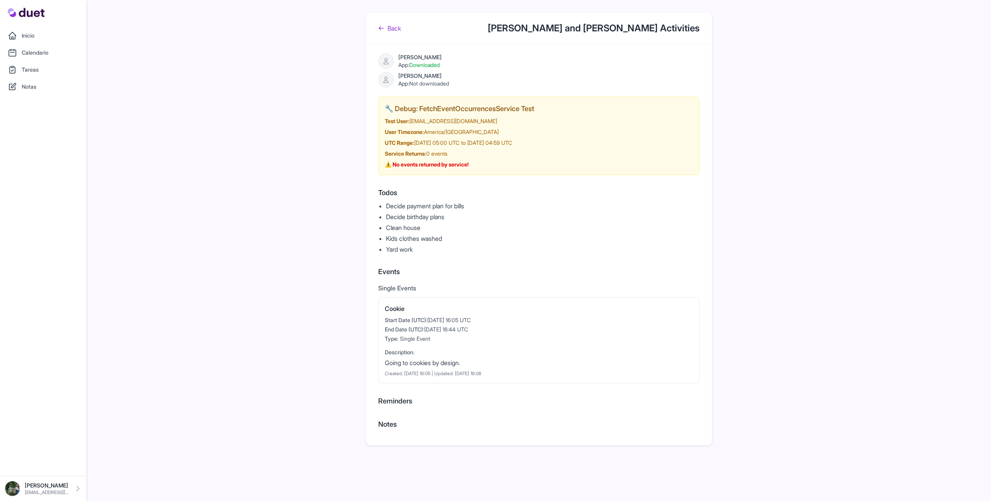  What do you see at coordinates (405, 153) in the screenshot?
I see `strong: Service Returns:` at bounding box center [405, 153].